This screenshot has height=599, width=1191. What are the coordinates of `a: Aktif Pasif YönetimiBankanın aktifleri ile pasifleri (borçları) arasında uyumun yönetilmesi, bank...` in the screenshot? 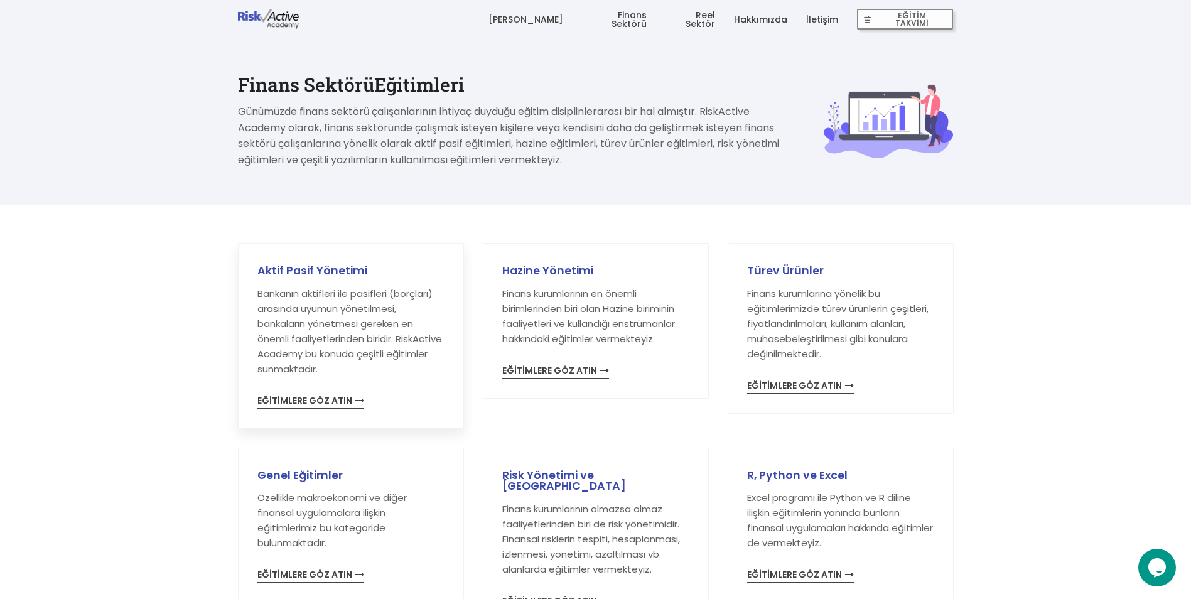 It's located at (351, 336).